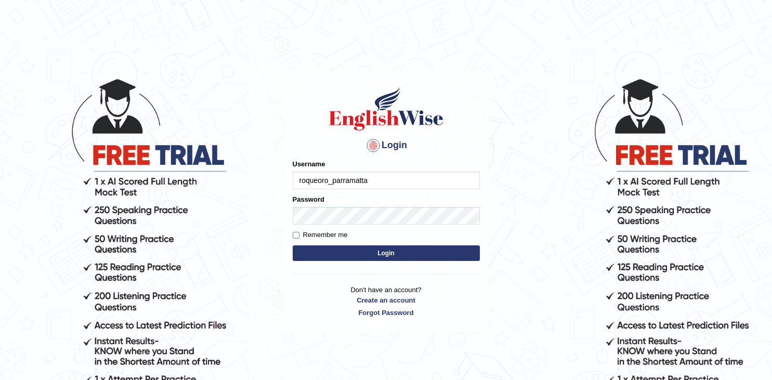 This screenshot has height=380, width=772. I want to click on label: Password, so click(308, 199).